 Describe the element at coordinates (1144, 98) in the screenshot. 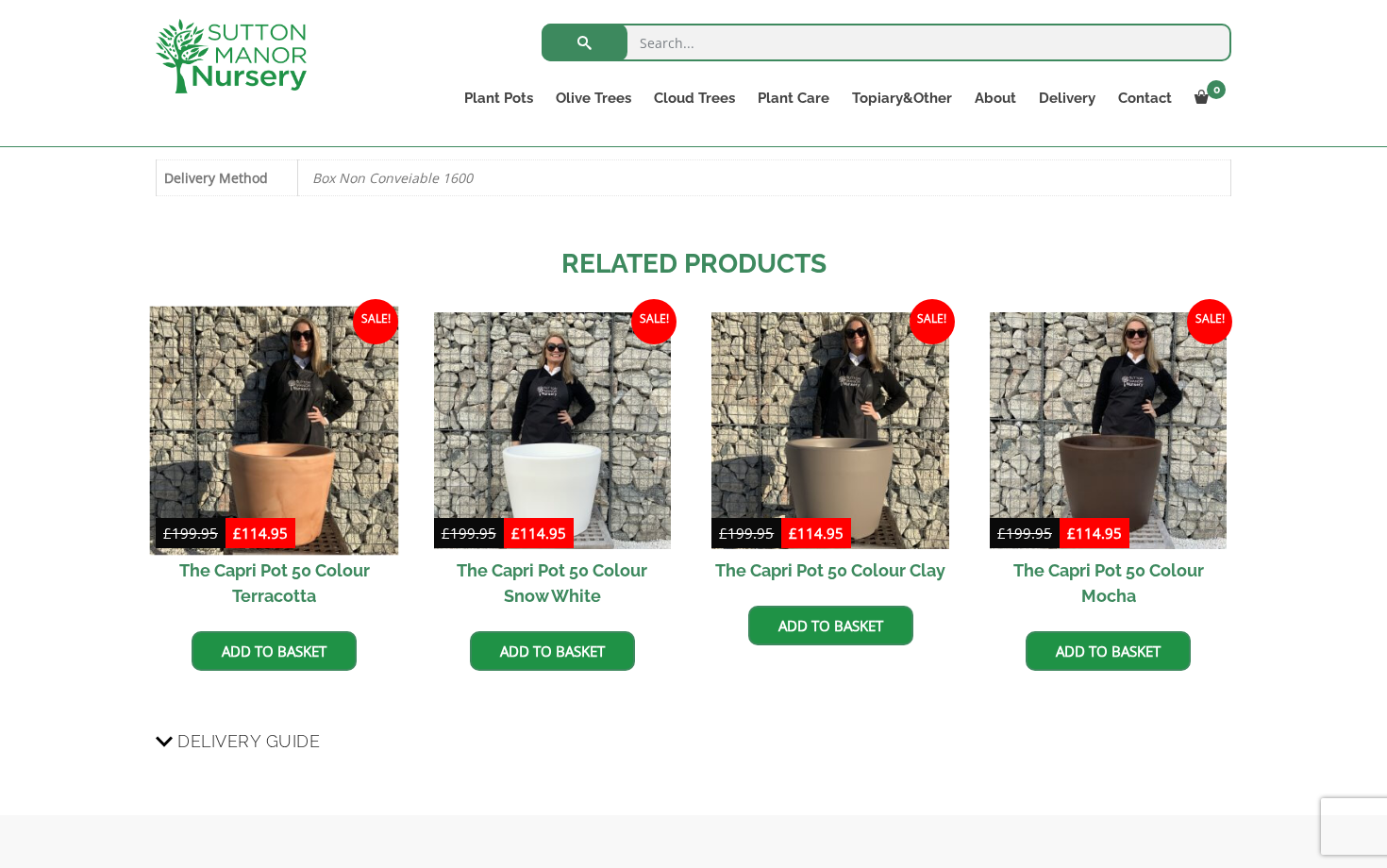

I see `a: Contact` at that location.